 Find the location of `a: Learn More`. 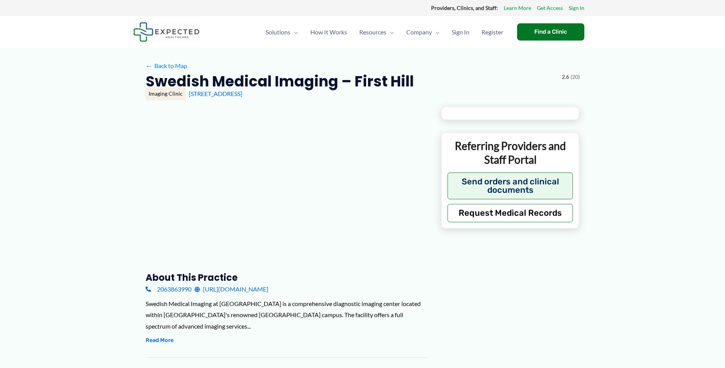

a: Learn More is located at coordinates (517, 8).